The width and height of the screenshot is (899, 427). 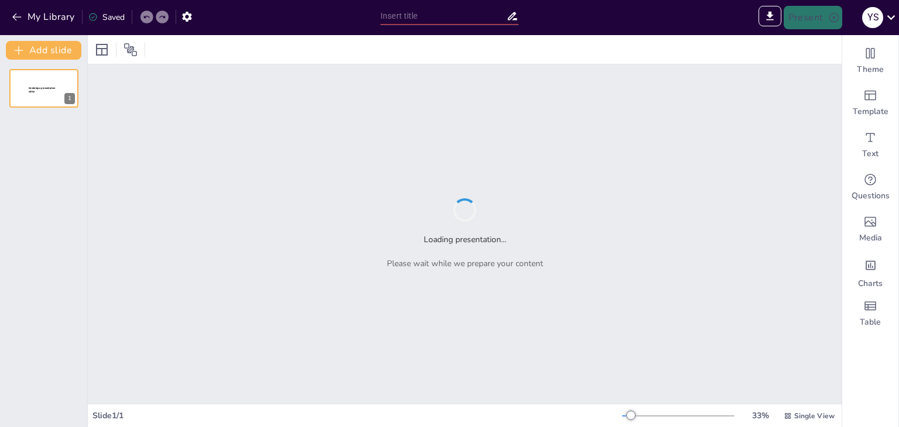 I want to click on h2: Loading presentation..., so click(x=465, y=239).